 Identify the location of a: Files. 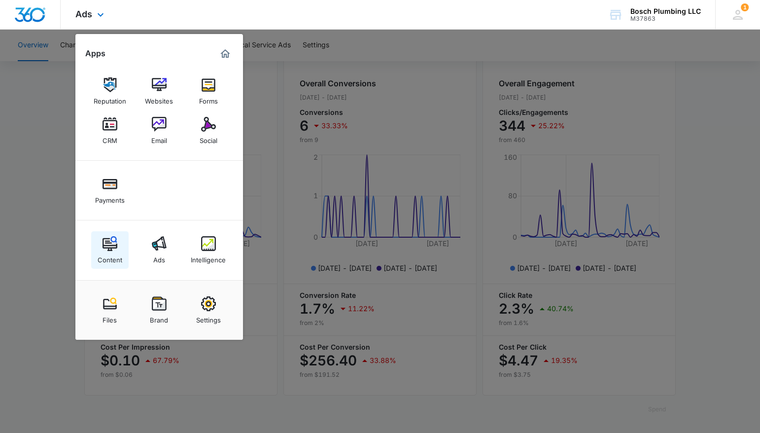
(110, 310).